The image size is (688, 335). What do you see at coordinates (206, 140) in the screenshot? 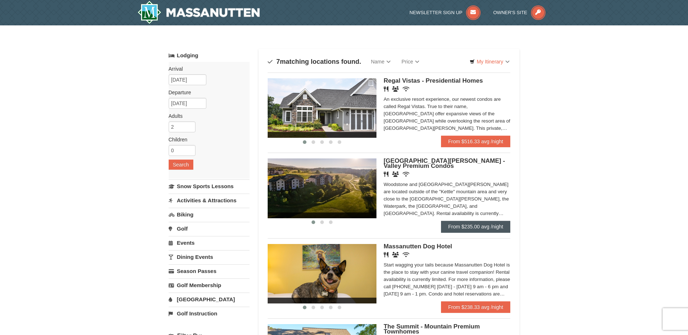
I see `label: Children` at bounding box center [206, 140].